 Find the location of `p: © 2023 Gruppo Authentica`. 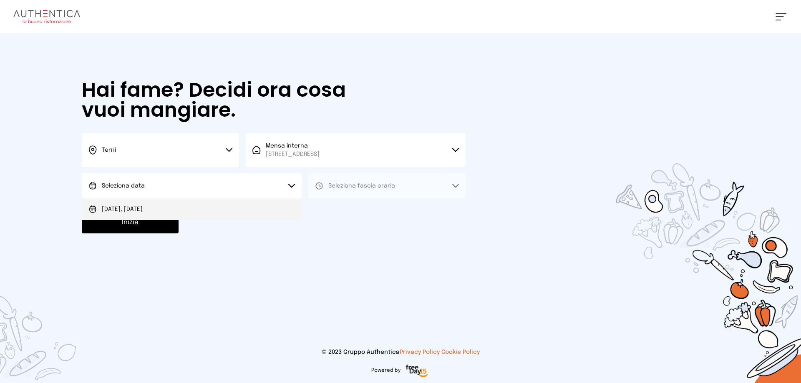

p: © 2023 Gruppo Authentica is located at coordinates (400, 352).